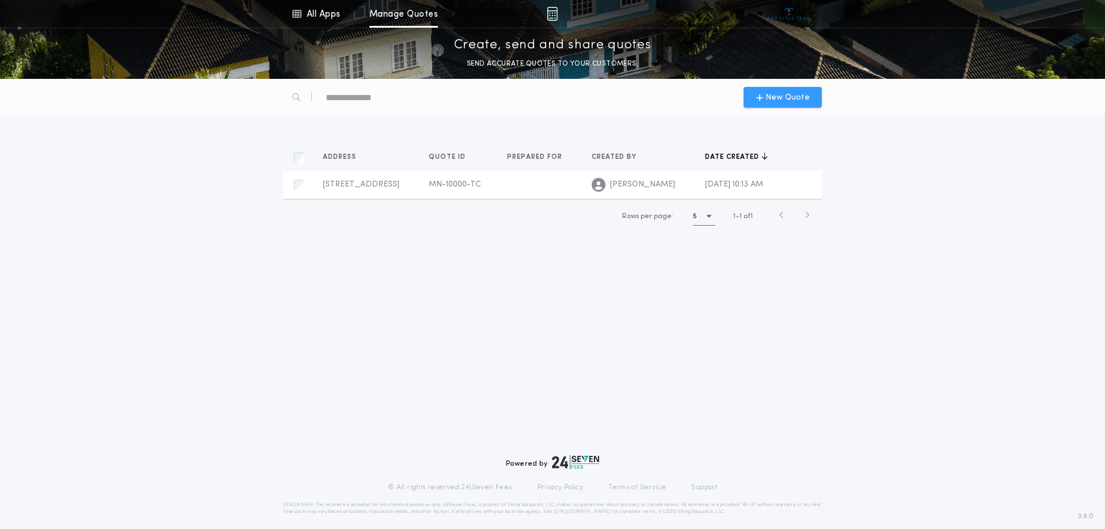 Image resolution: width=1105 pixels, height=529 pixels. What do you see at coordinates (344, 157) in the screenshot?
I see `button: Address` at bounding box center [344, 157].